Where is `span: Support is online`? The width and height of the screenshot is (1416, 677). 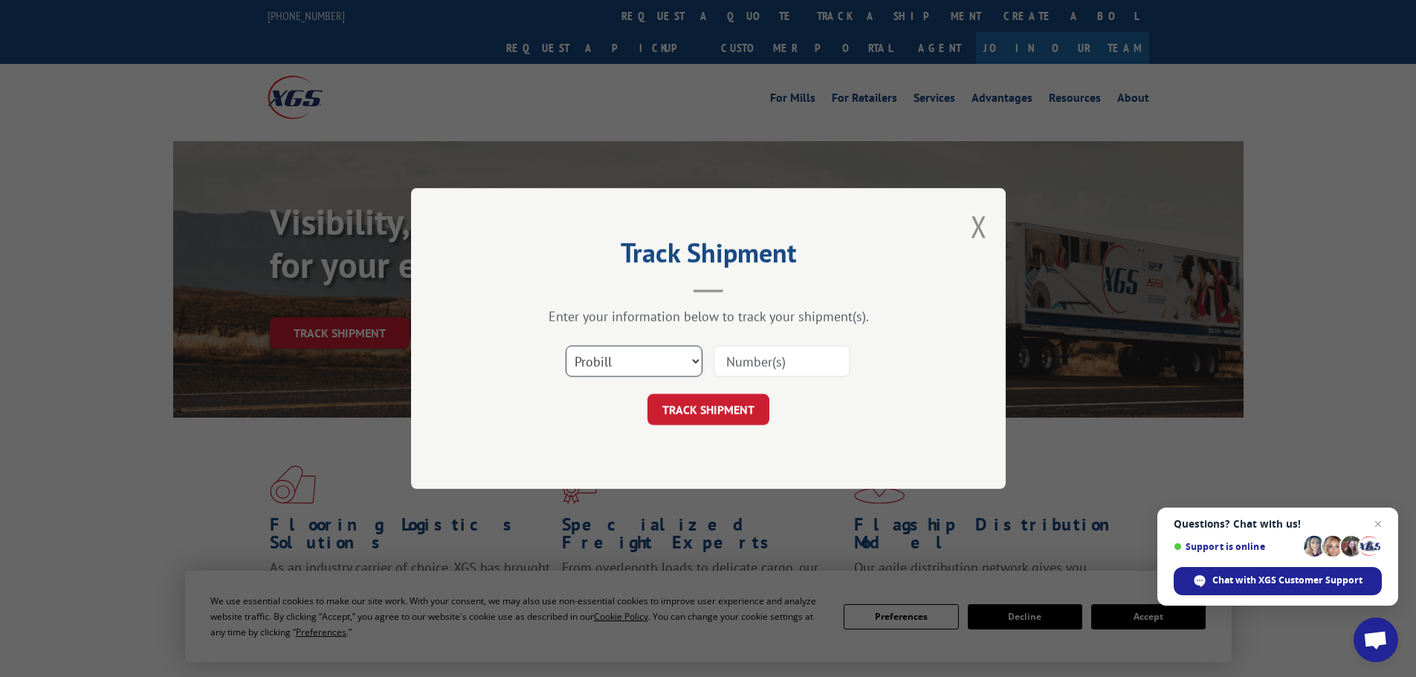
span: Support is online is located at coordinates (1236, 546).